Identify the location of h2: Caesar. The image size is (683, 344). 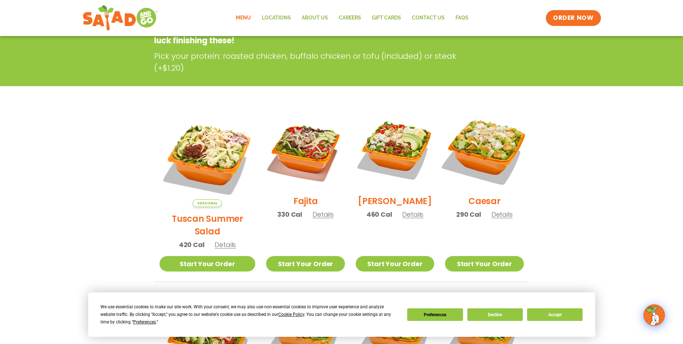
(484, 201).